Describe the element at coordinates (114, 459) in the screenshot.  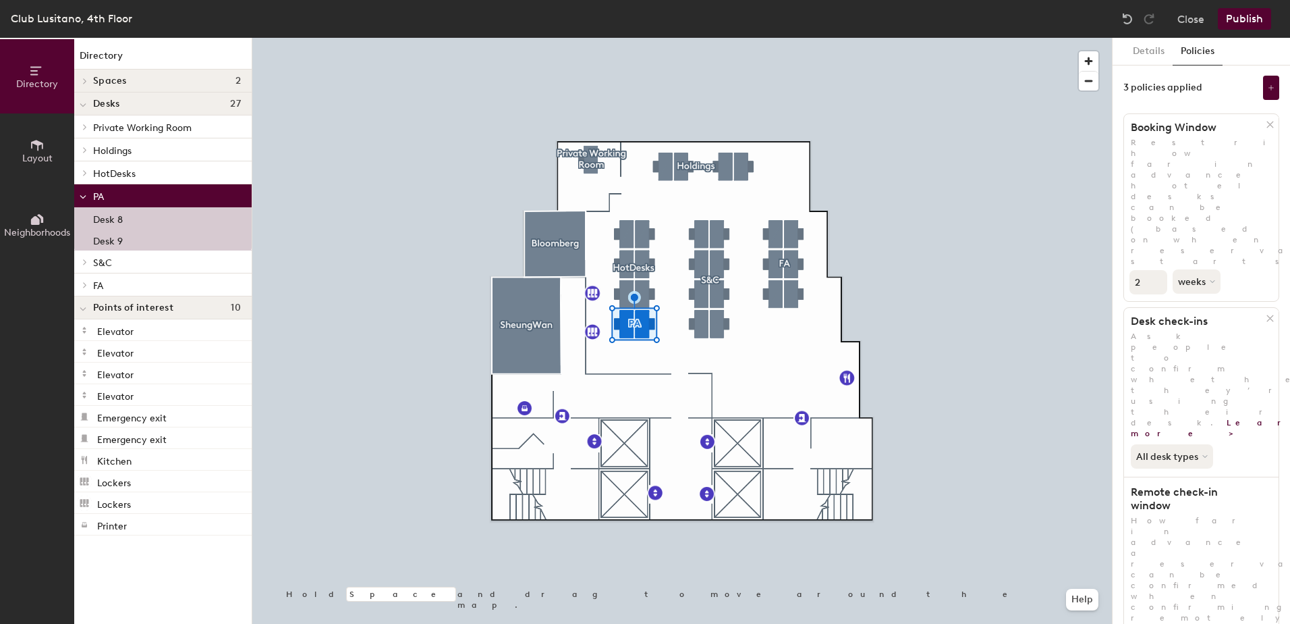
I see `p: Kitchen` at that location.